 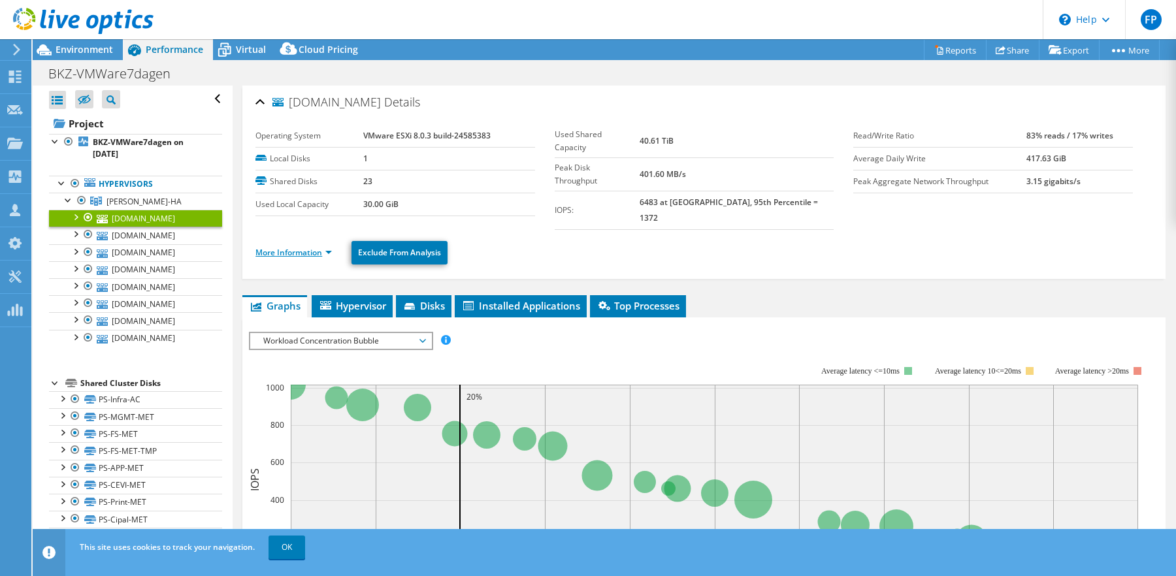 I want to click on b: VMware ESXi 8.0.3 build-24585383, so click(x=427, y=135).